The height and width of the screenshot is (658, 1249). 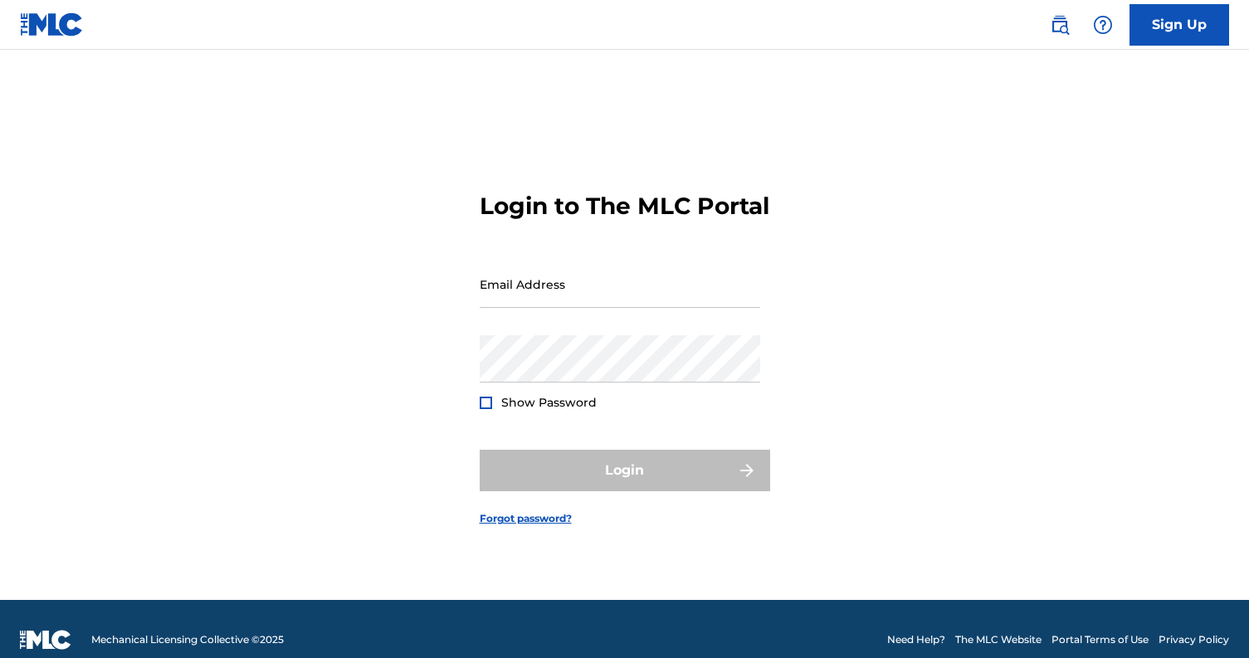 I want to click on div: Chat Widget, so click(x=1208, y=618).